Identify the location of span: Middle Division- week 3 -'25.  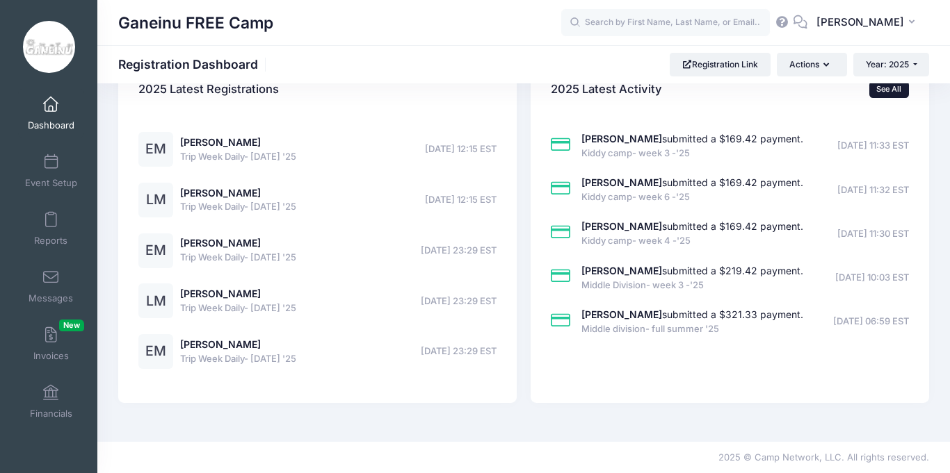
(692, 286).